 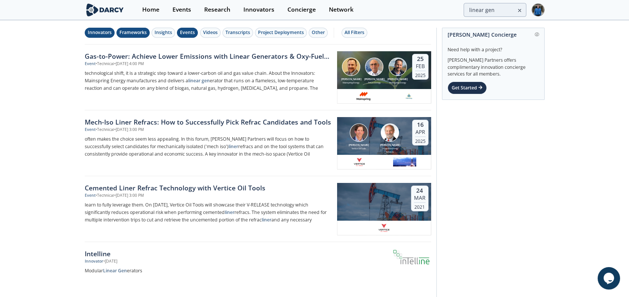 What do you see at coordinates (258, 143) in the screenshot?
I see `a: Mech-Iso Liner Refracs: How to Successfully Pick Refrac Candidates and Tools Event •Technical•[DA...` at bounding box center [258, 143].